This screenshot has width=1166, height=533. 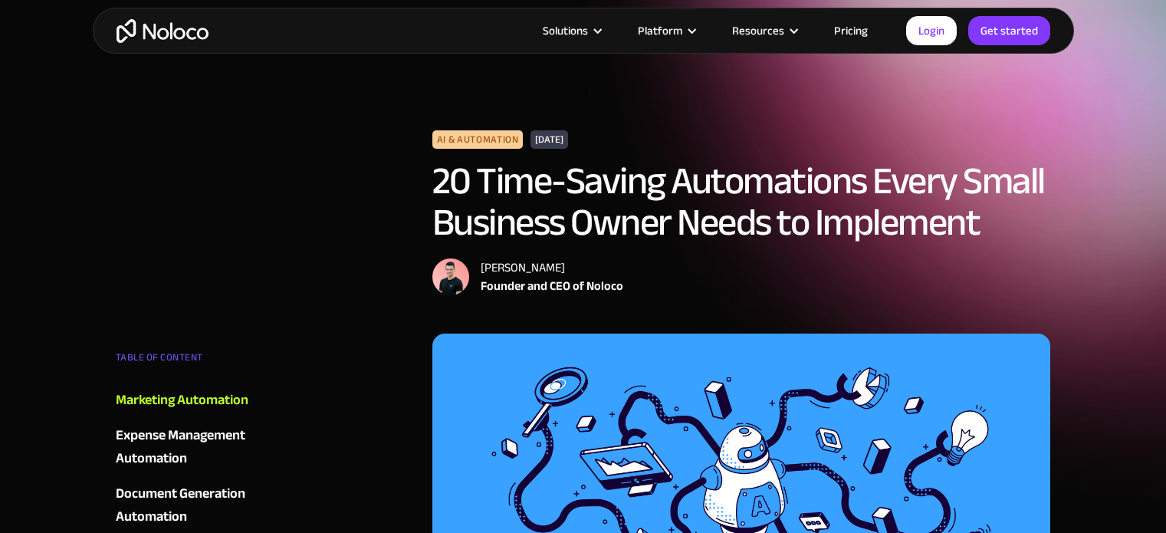 What do you see at coordinates (208, 447) in the screenshot?
I see `a: Expense Management Automation` at bounding box center [208, 447].